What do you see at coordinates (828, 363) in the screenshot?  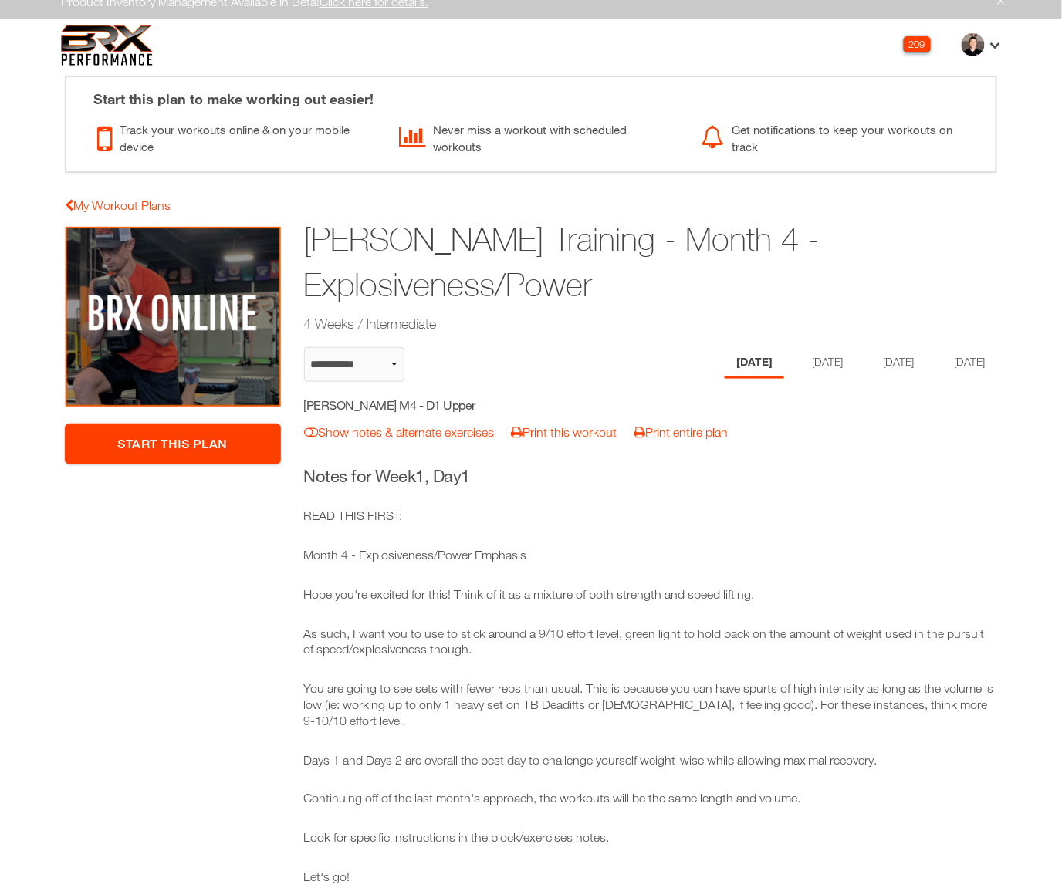 I see `li: Day 2` at bounding box center [828, 363].